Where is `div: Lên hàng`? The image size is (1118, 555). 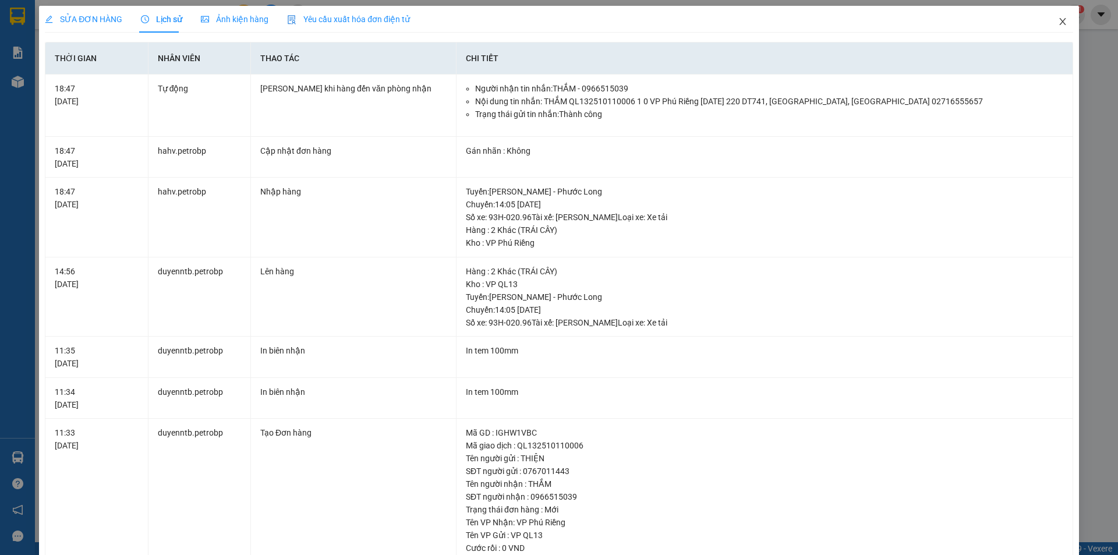
div: Lên hàng is located at coordinates (353, 271).